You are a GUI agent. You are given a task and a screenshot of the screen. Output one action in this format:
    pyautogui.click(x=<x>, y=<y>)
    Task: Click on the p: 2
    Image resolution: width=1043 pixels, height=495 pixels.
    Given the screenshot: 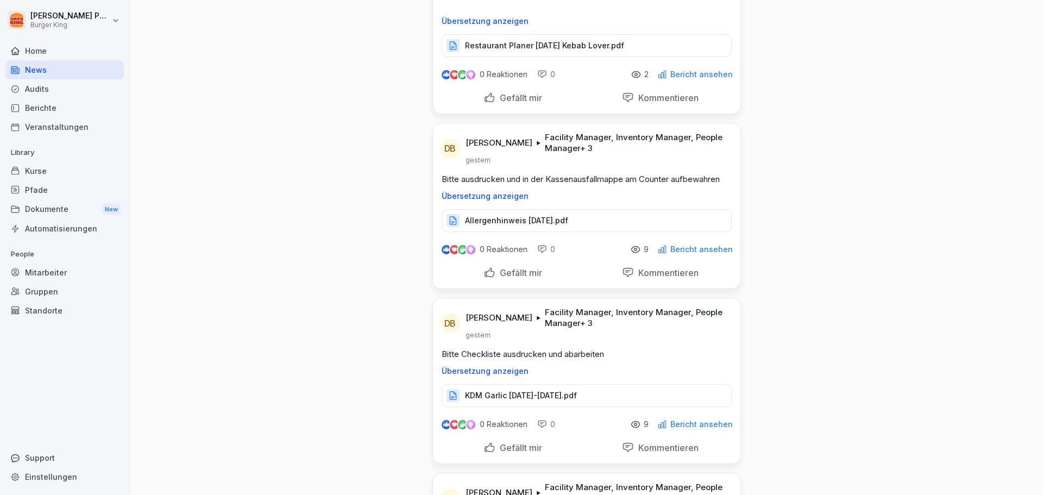 What is the action you would take?
    pyautogui.click(x=647, y=74)
    